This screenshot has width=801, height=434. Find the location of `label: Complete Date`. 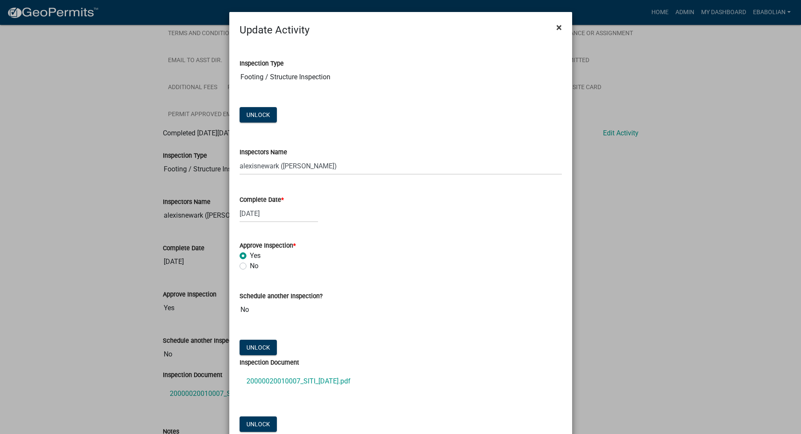

label: Complete Date is located at coordinates (262, 200).